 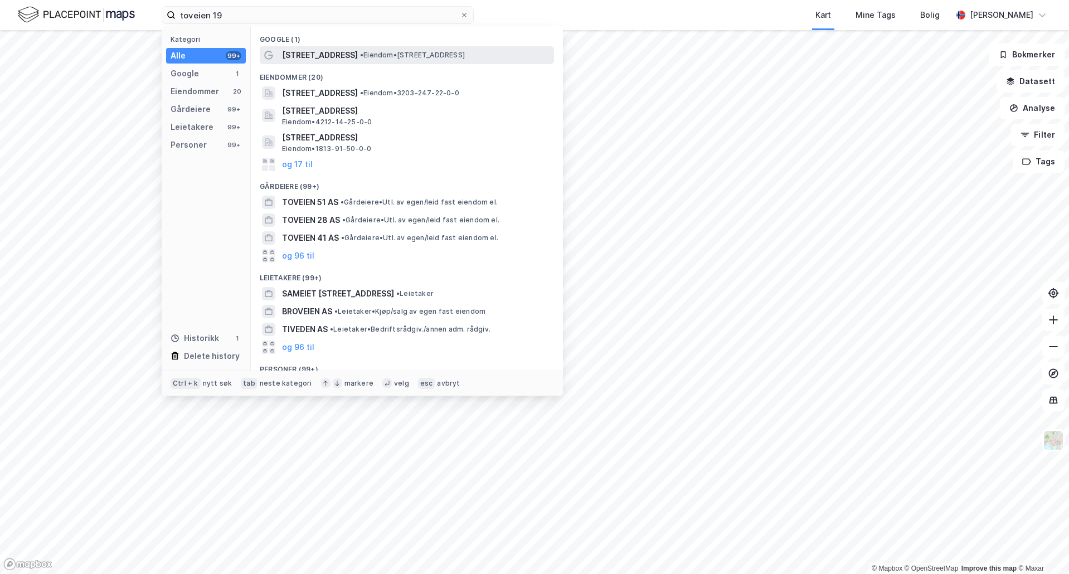 I want to click on span: Eiendom • 4212-14-25-0-0, so click(x=327, y=122).